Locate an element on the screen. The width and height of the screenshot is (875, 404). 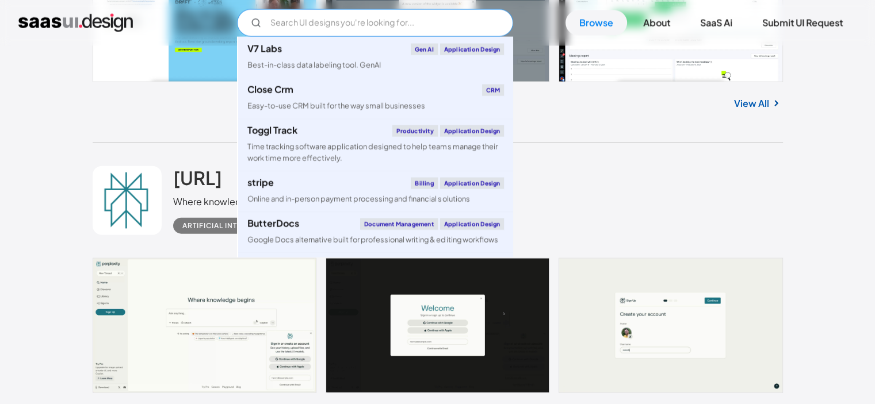
input: Search UI designs you're looking for... is located at coordinates (375, 23).